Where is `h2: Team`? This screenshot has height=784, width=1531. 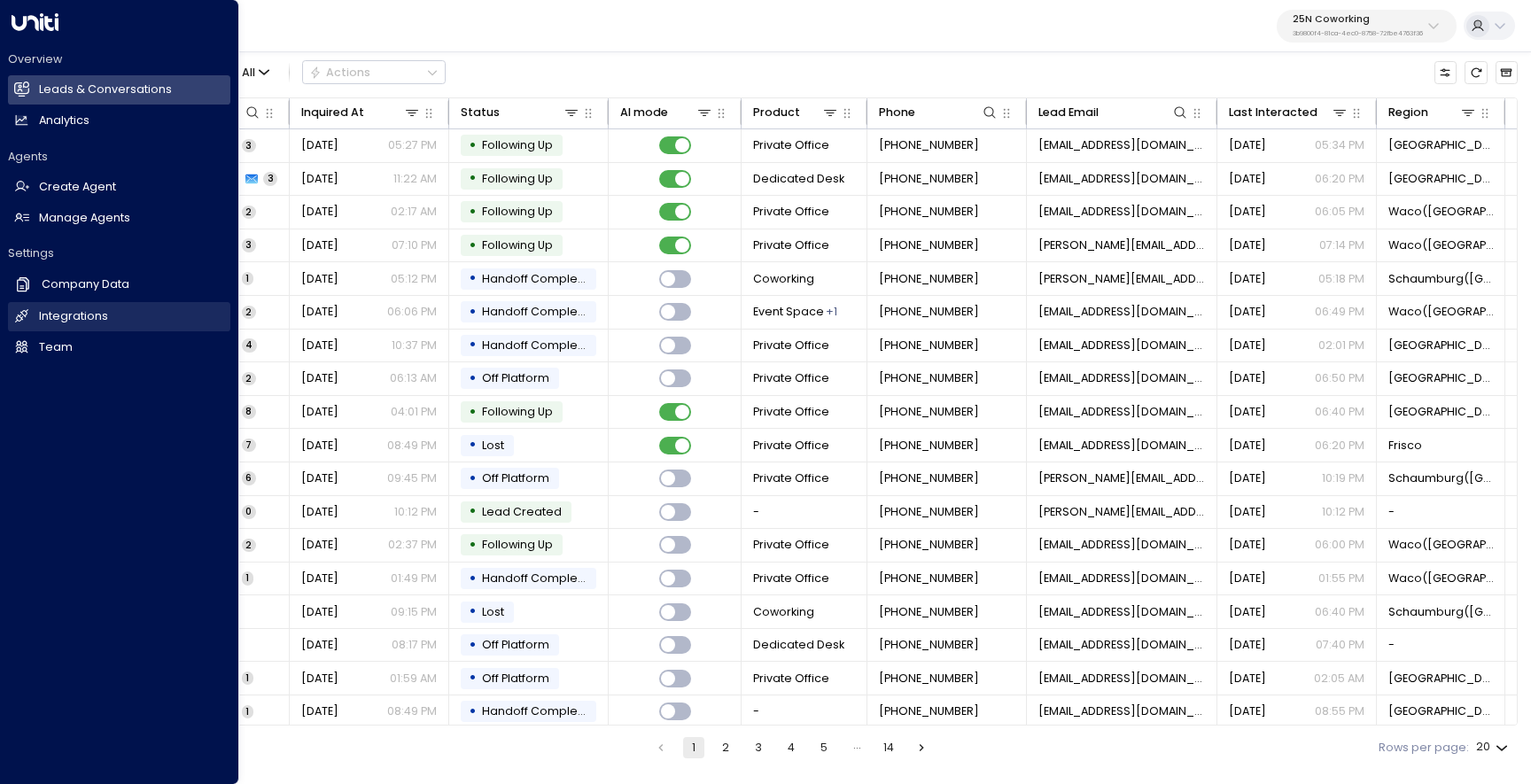
h2: Team is located at coordinates (56, 347).